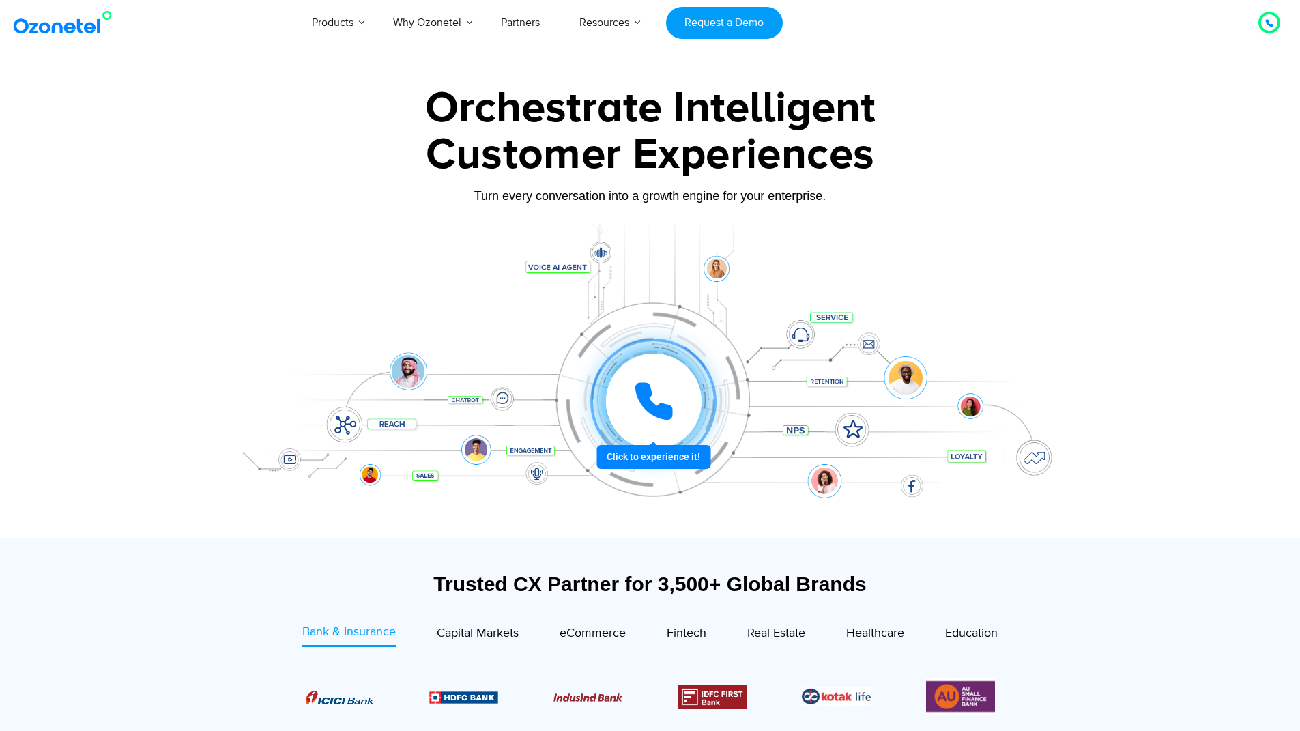 This screenshot has width=1300, height=731. I want to click on span: Education, so click(971, 633).